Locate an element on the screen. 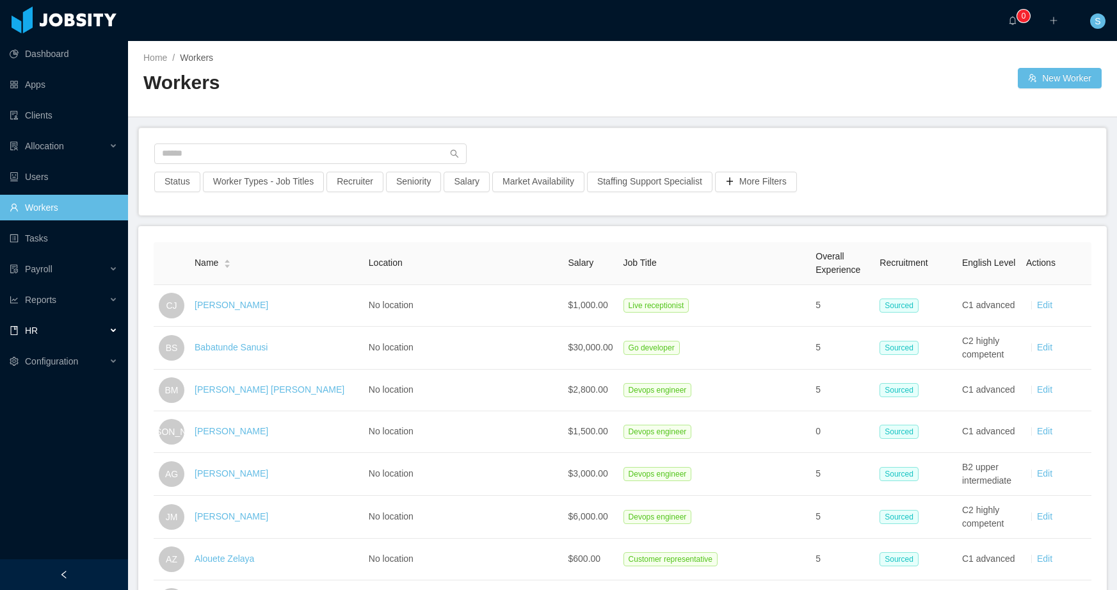 The height and width of the screenshot is (590, 1117). a: Home is located at coordinates (155, 58).